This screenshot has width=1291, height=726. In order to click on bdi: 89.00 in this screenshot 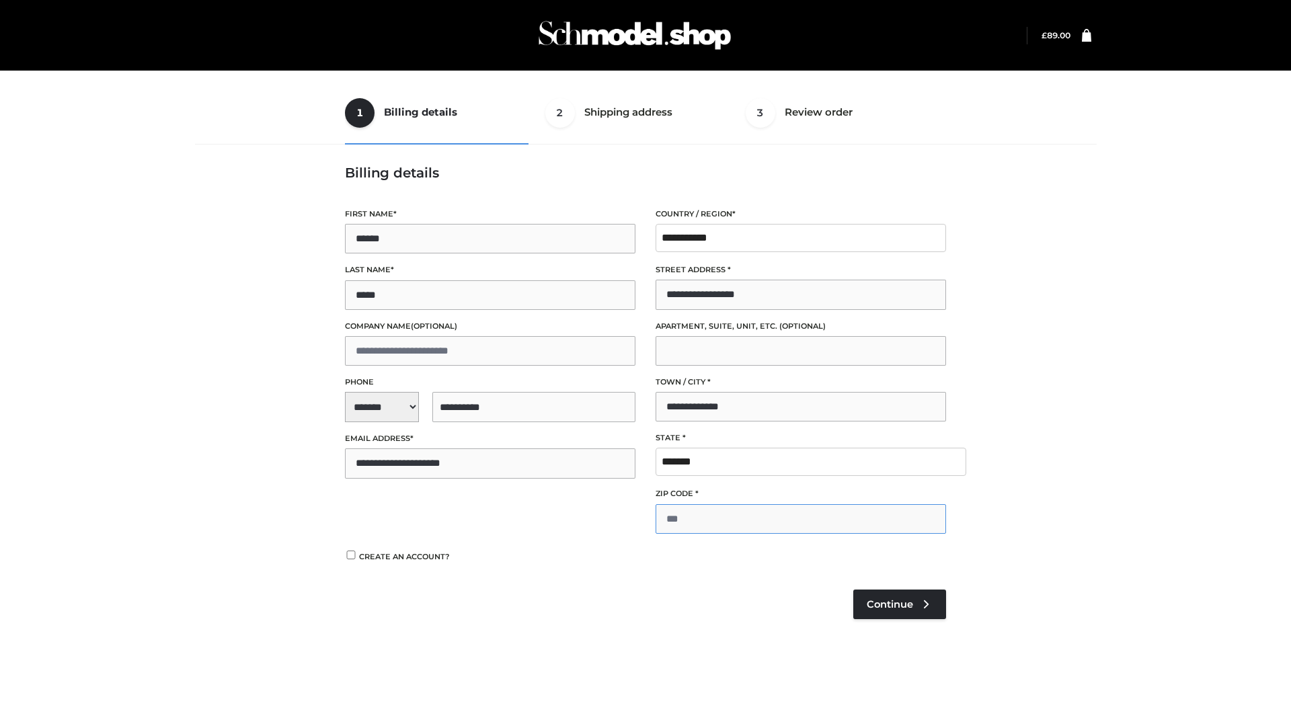, I will do `click(1056, 35)`.